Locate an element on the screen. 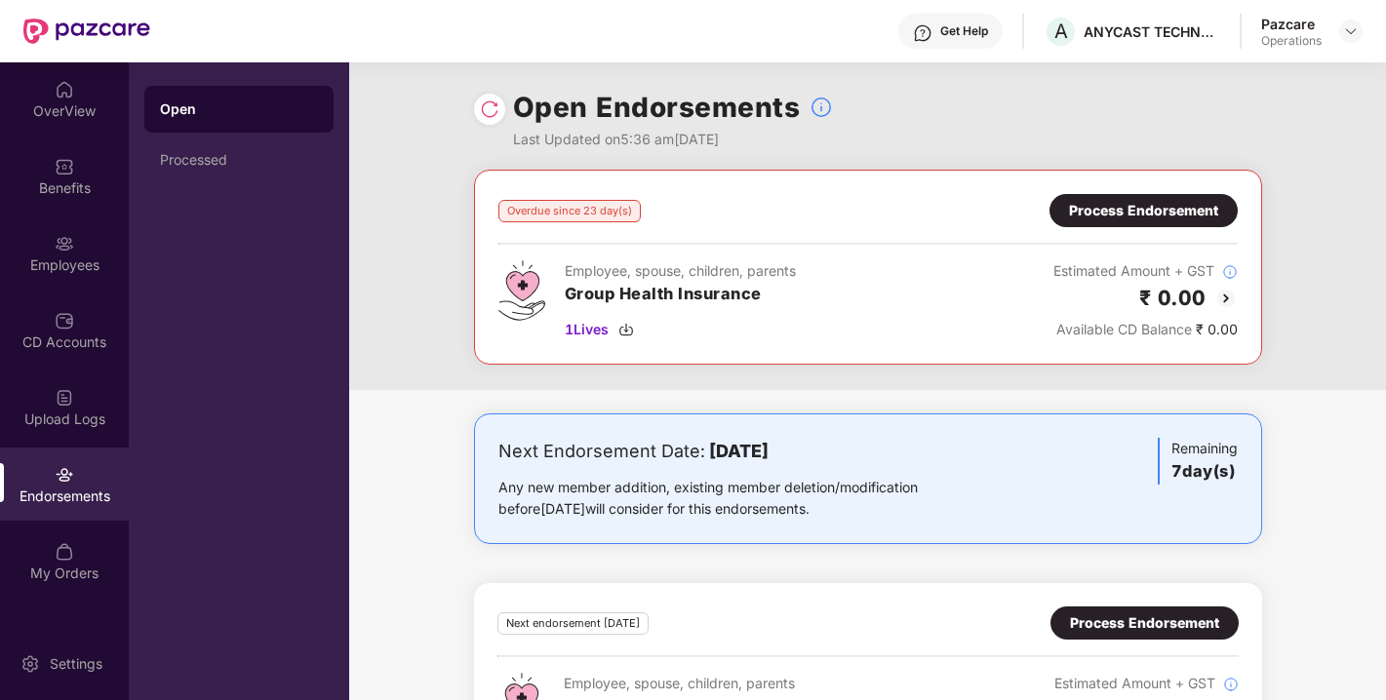 The image size is (1386, 700). img: svg+xml;base64,PHN2ZyBpZD0iQ0RfQWNjb3VudHMiIGRhdGEtbmFtZT0iQ0QgQWNjb3VudHMiIHhtbG5zPSJodHRwOi8vd3... is located at coordinates (64, 321).